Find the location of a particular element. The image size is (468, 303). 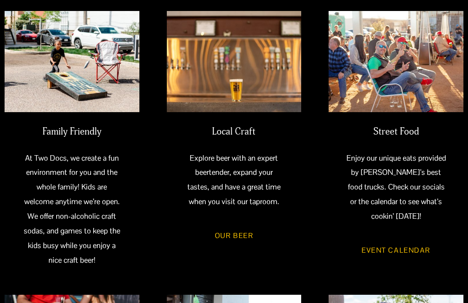

h2: Family Friendly is located at coordinates (72, 131).